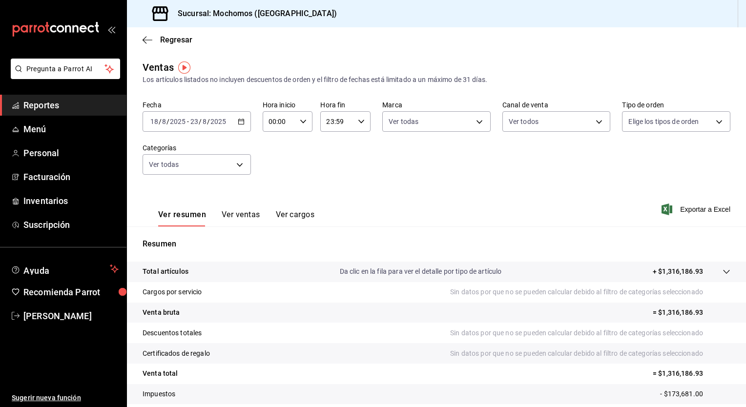 This screenshot has width=746, height=407. I want to click on img: Tooltip marker, so click(184, 67).